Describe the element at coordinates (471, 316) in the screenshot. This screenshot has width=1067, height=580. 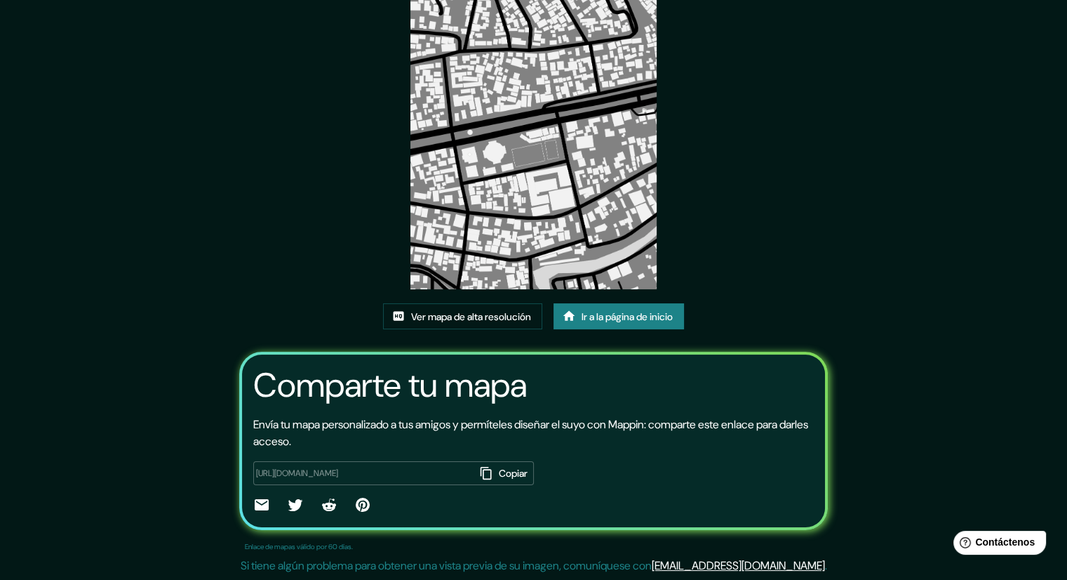
I see `font: Ver mapa de alta resolución` at that location.